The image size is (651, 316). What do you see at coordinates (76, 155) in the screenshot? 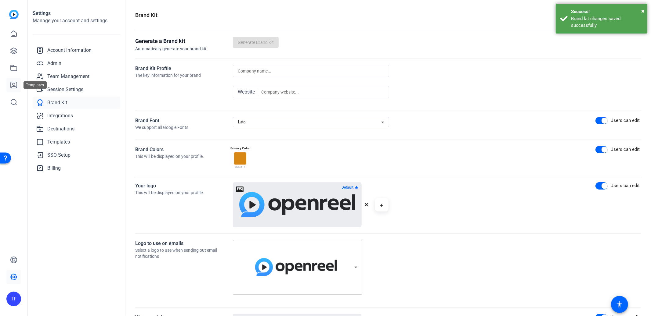
I see `a: SSO Setup` at bounding box center [76, 155].